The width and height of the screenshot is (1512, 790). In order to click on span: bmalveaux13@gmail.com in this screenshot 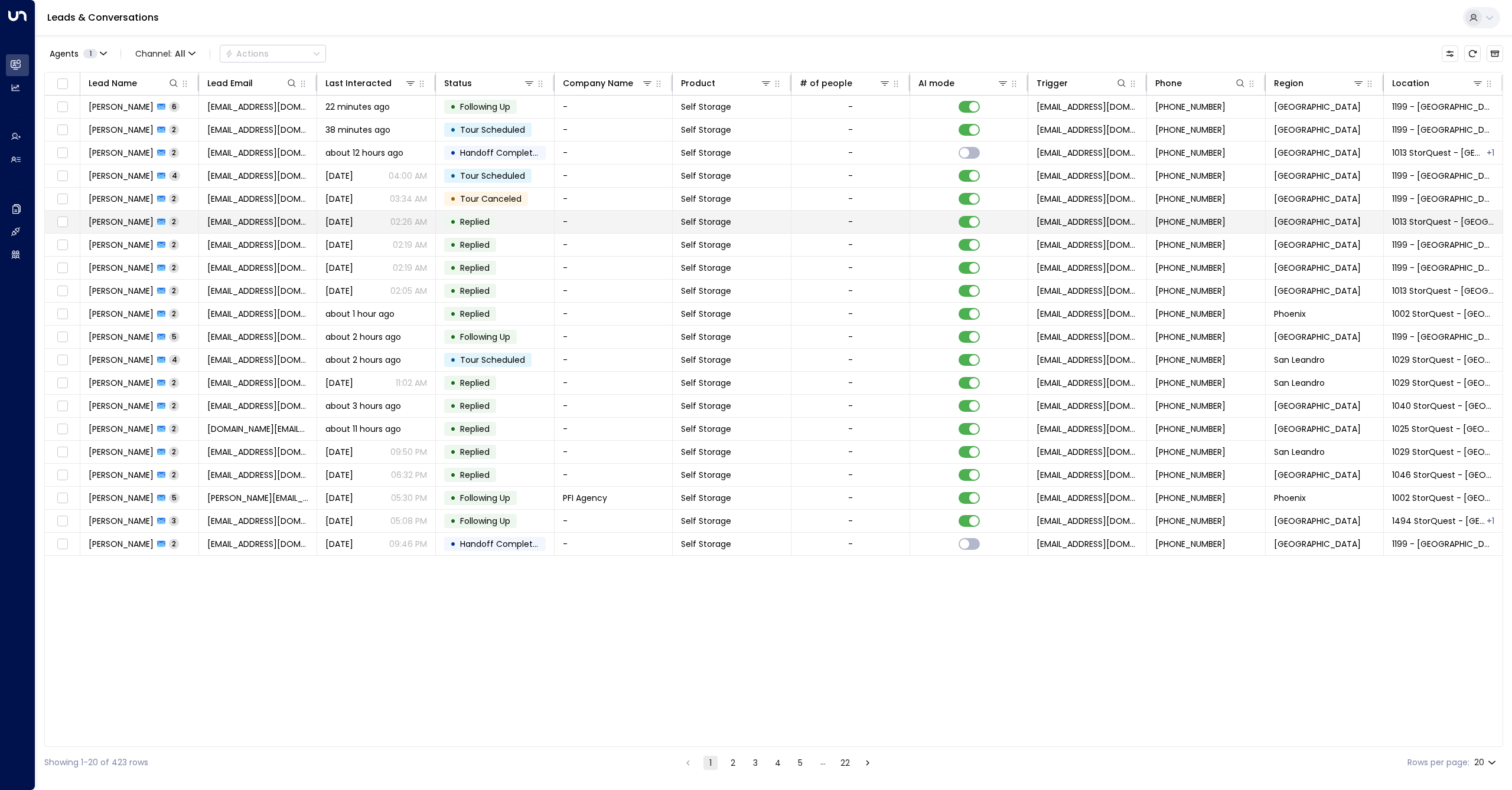, I will do `click(258, 475)`.